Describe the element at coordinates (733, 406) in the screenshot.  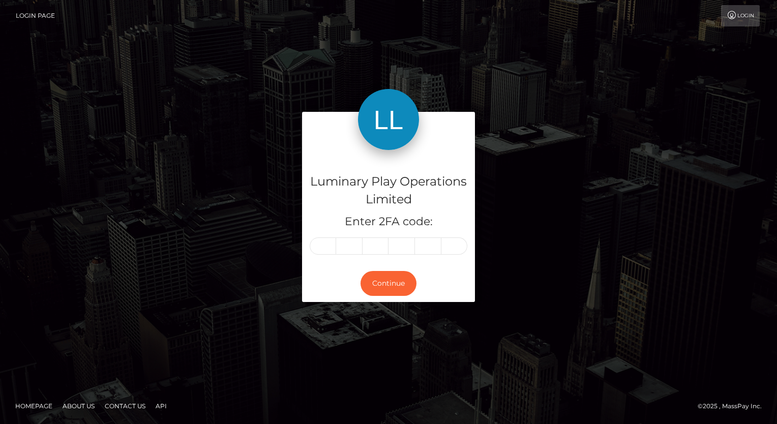
I see `div: © 2025 , MassPay Inc.` at that location.